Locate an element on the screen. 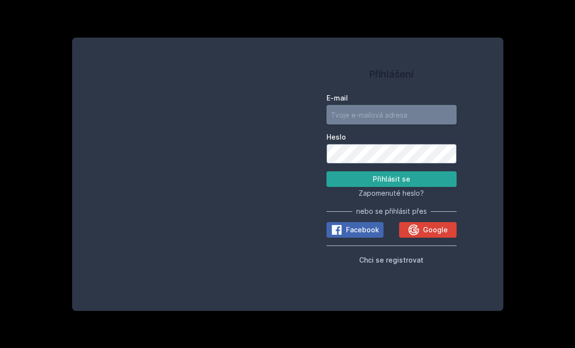 The height and width of the screenshot is (348, 575). h1: Přihlášení is located at coordinates (392, 74).